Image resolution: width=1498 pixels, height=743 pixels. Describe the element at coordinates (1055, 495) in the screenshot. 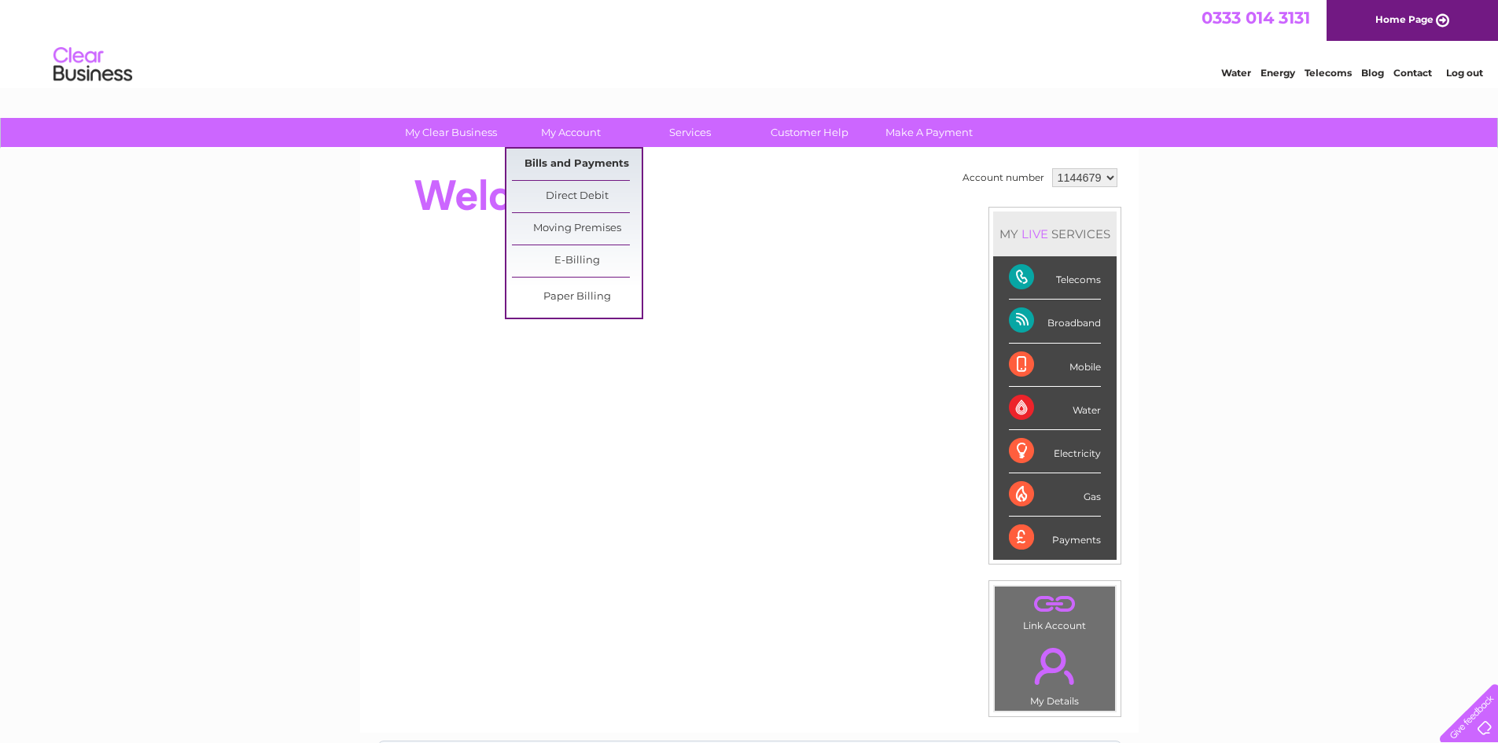

I see `div: Gas` at that location.